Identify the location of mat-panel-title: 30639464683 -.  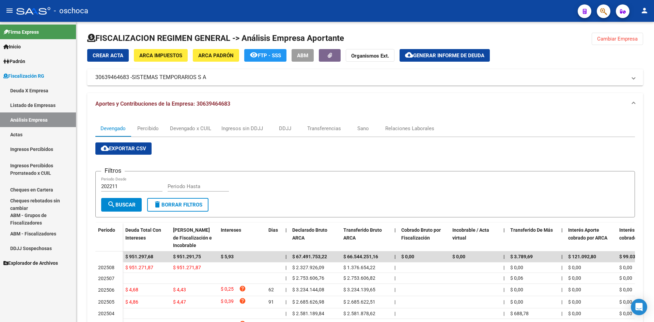
(361, 77).